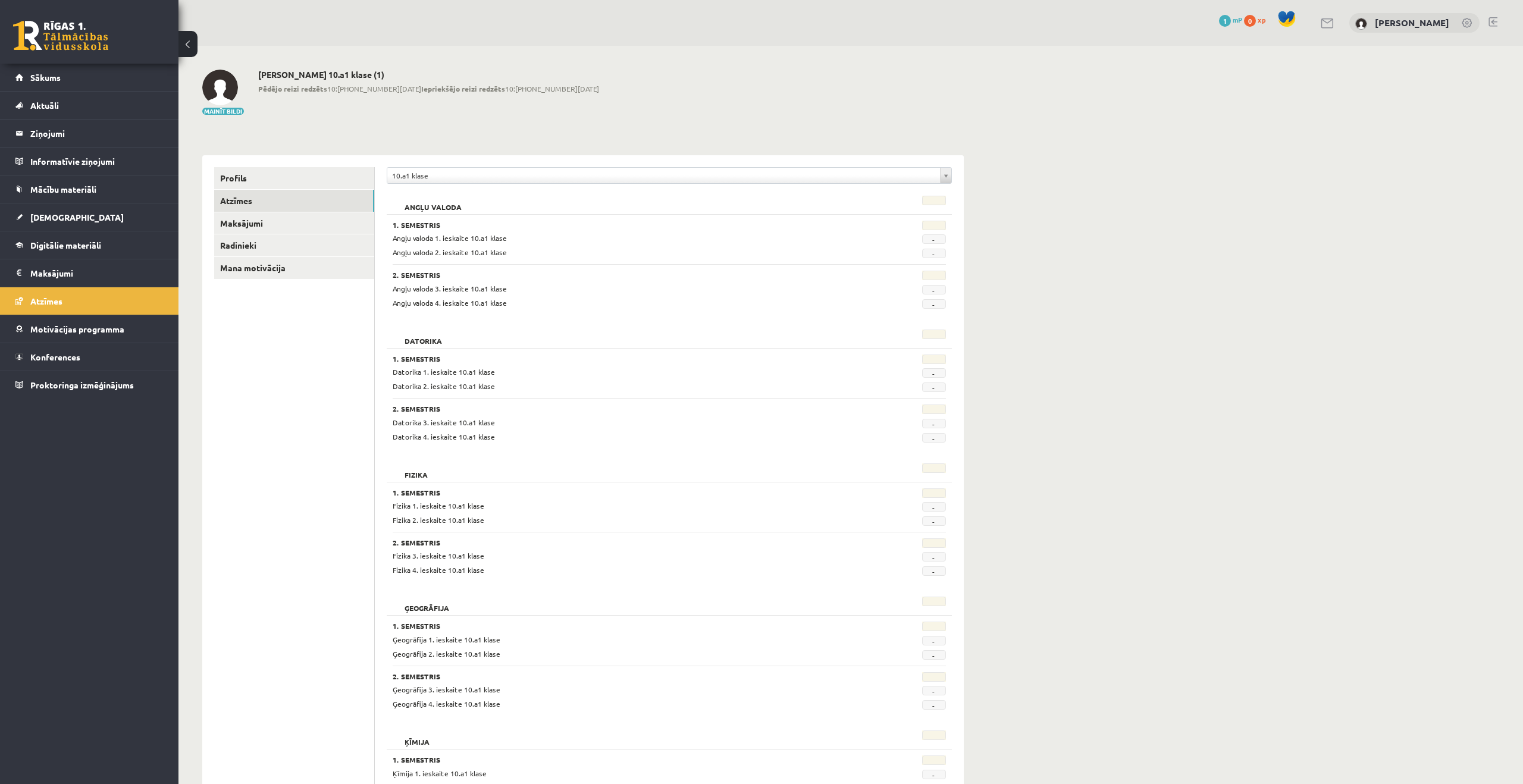 This screenshot has height=784, width=1523. What do you see at coordinates (77, 328) in the screenshot?
I see `span: Motivācijas programma` at bounding box center [77, 328].